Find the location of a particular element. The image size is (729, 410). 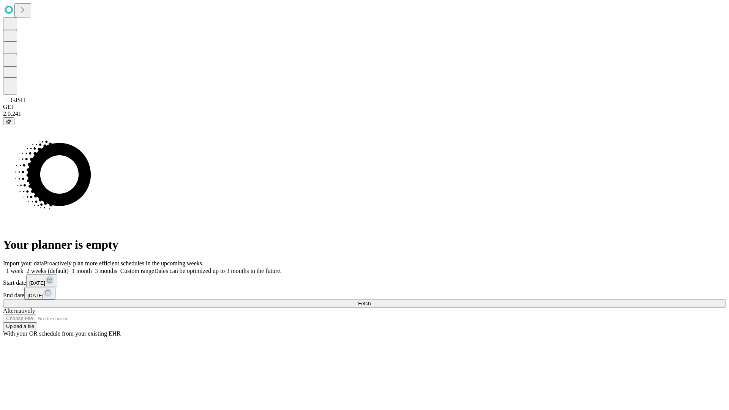

span: Import your data is located at coordinates (24, 263).